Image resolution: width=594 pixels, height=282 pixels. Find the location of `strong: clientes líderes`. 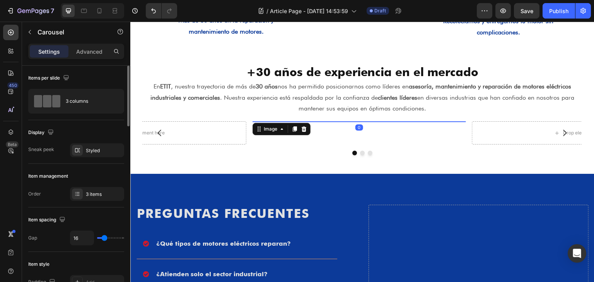

strong: clientes líderes is located at coordinates (267, 76).